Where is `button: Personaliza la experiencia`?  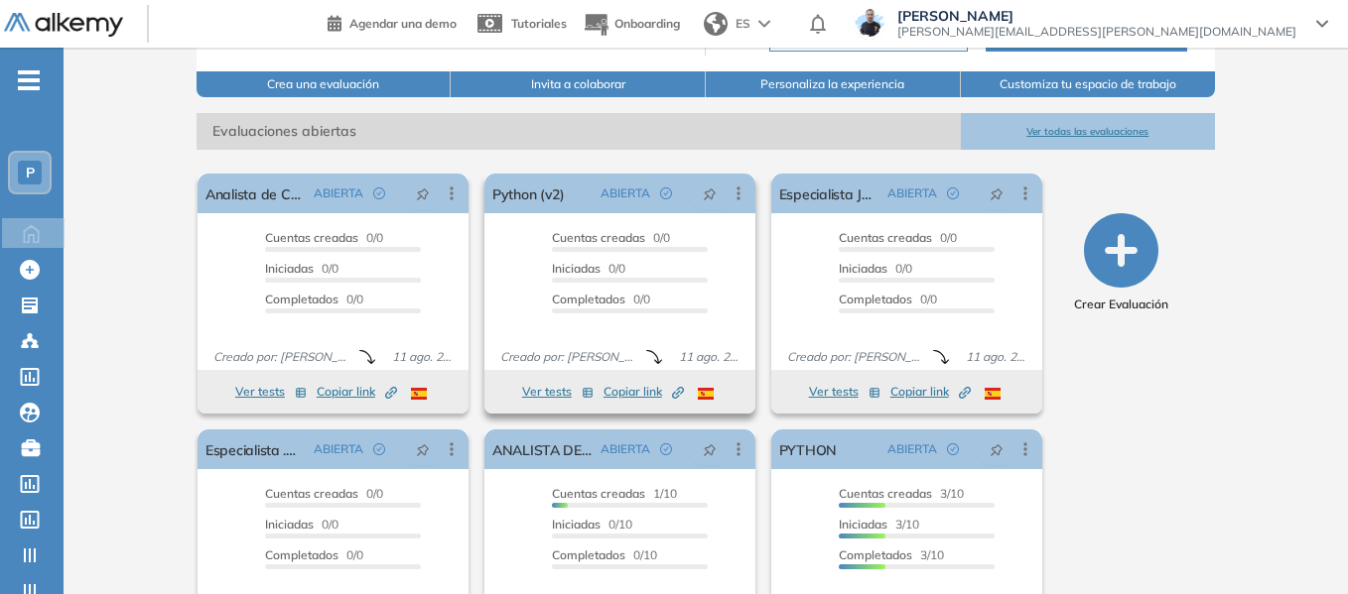
button: Personaliza la experiencia is located at coordinates (833, 84).